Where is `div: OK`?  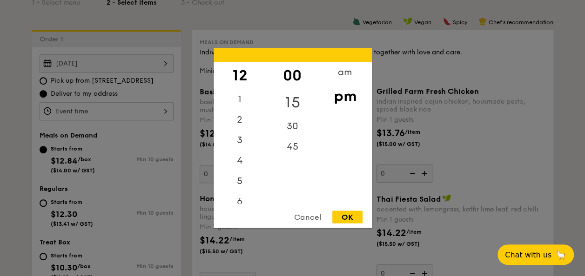
div: OK is located at coordinates (347, 217).